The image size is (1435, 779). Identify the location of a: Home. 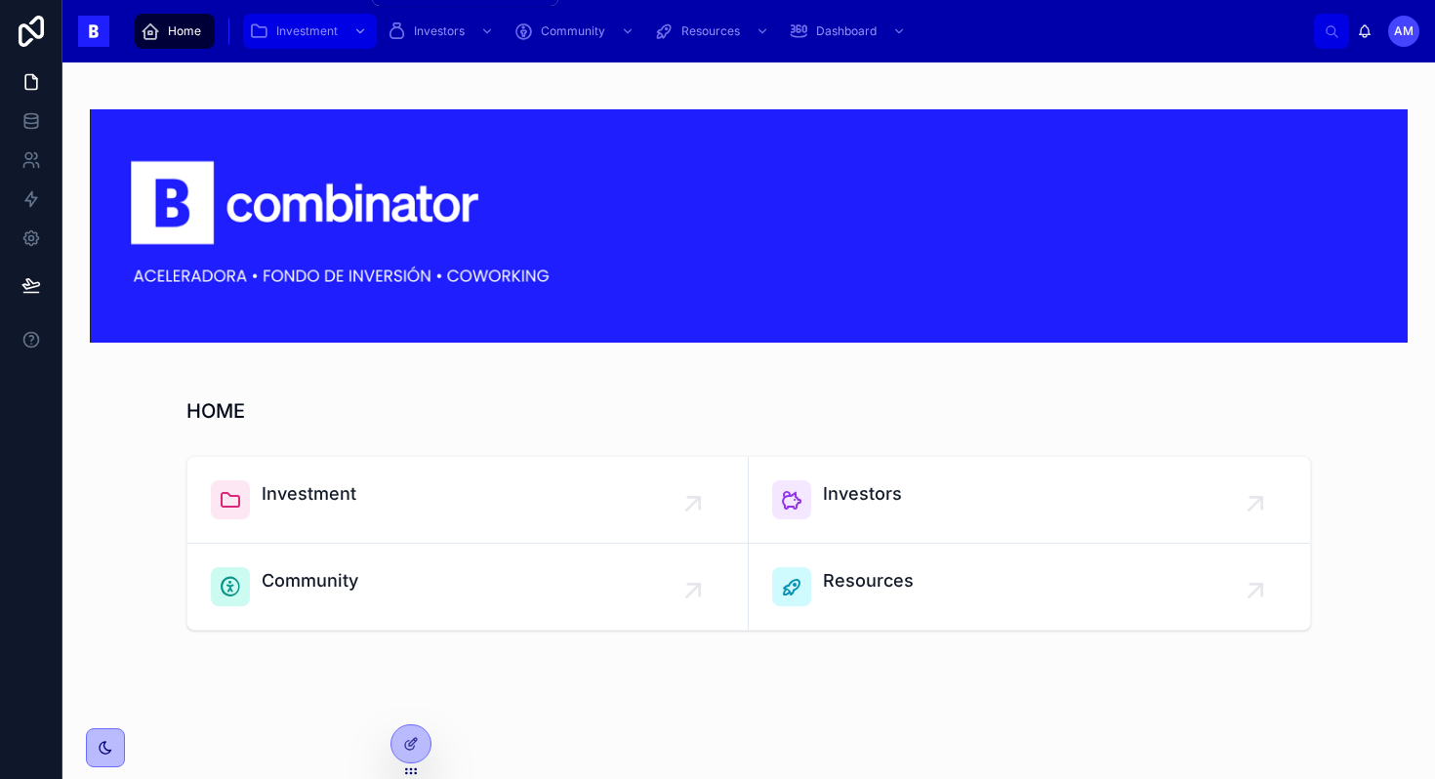
(175, 31).